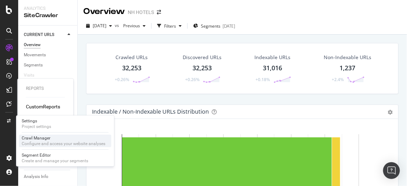 Image resolution: width=407 pixels, height=186 pixels. Describe the element at coordinates (55, 161) in the screenshot. I see `div: Create and manage your segments` at that location.